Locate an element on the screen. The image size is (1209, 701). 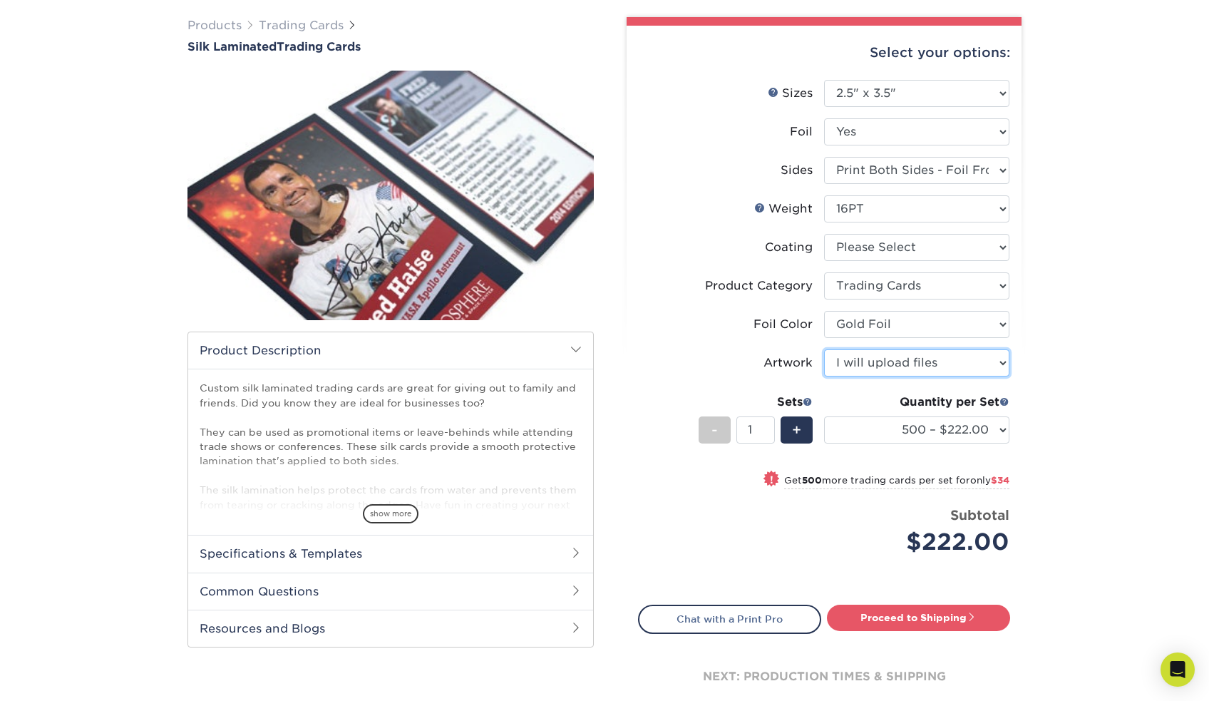
h2: Product Description is located at coordinates (391, 350).